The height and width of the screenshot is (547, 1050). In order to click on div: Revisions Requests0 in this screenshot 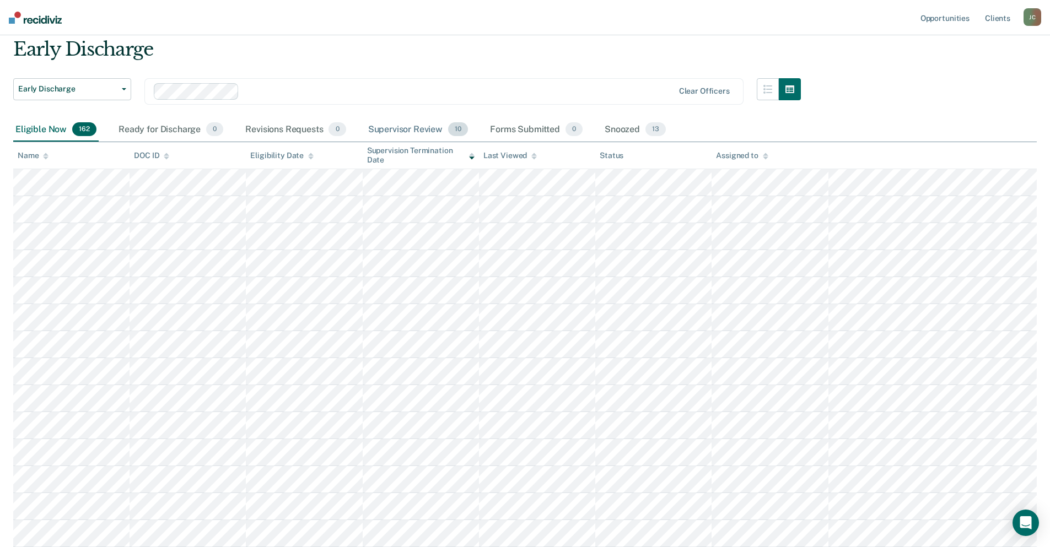, I will do `click(295, 130)`.